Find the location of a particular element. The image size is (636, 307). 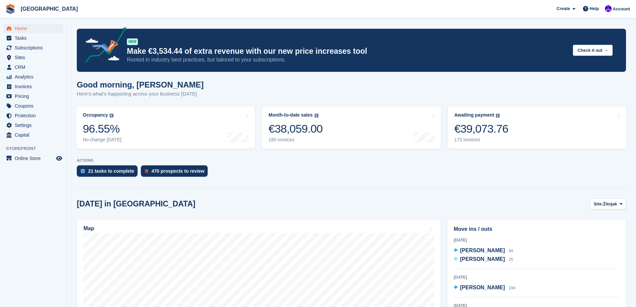

img: task-75834270c22a3079a89374b754ae025e5fb1db73e45f91037f5363f120a921f8.svg is located at coordinates (83, 171).